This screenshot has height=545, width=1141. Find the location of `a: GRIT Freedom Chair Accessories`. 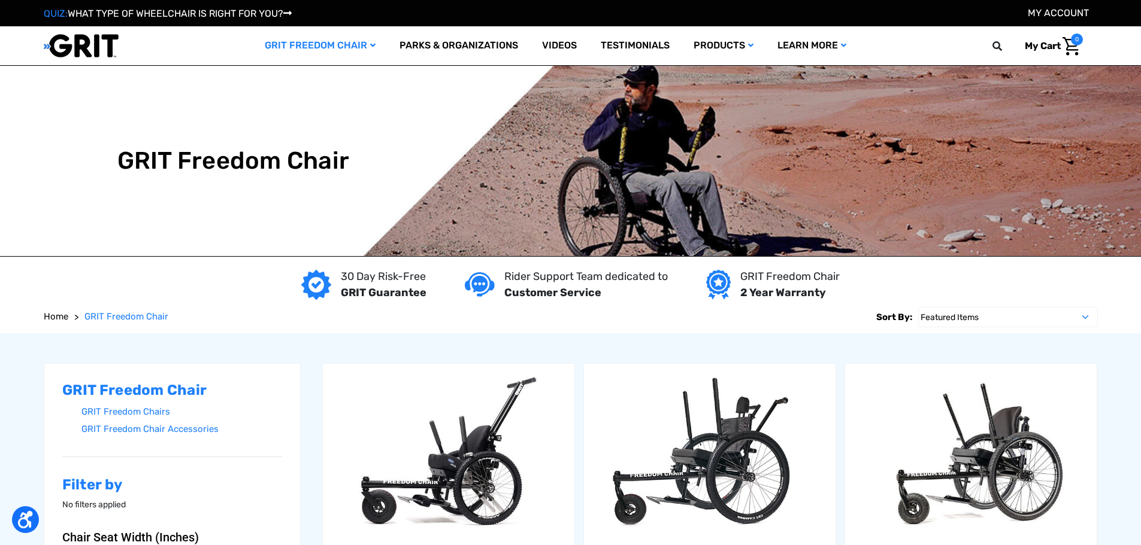

a: GRIT Freedom Chair Accessories is located at coordinates (182, 429).